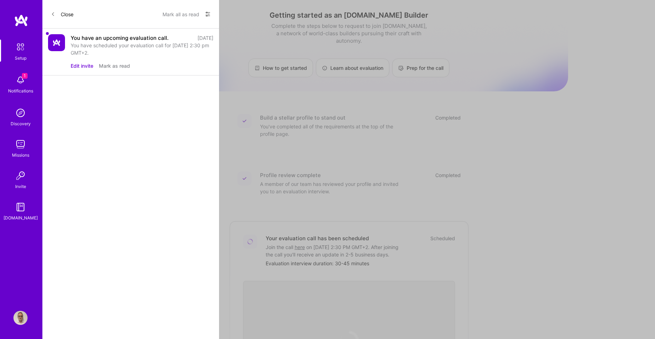 This screenshot has height=339, width=655. Describe the element at coordinates (57, 43) in the screenshot. I see `img: Company Logo` at that location.